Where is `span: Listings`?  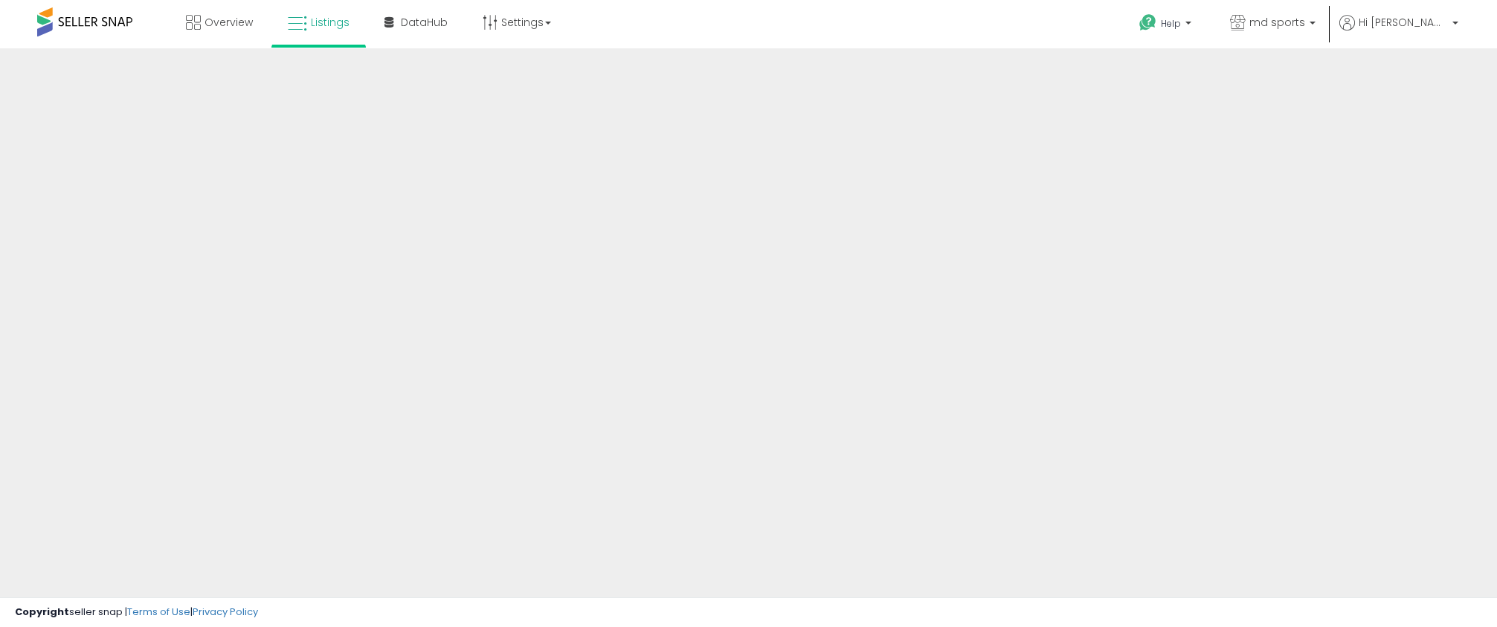
span: Listings is located at coordinates (330, 22).